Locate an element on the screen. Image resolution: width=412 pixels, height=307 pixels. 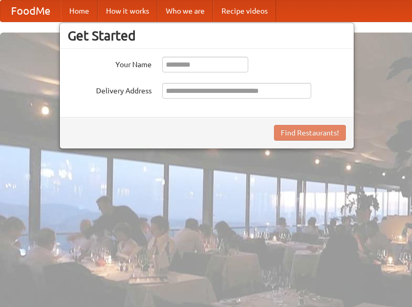
a: Recipe videos is located at coordinates (244, 11).